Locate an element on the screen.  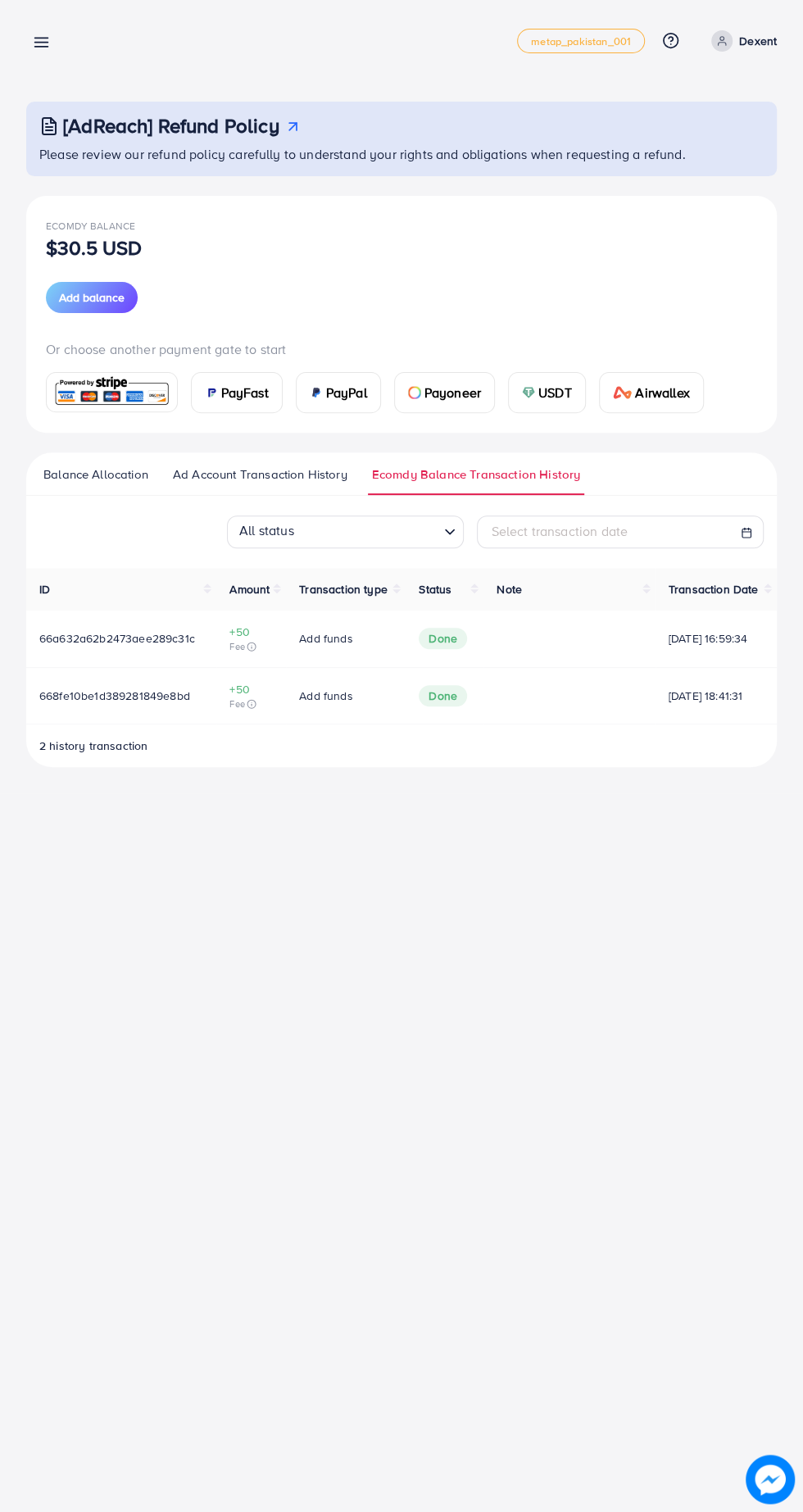
span: 668fe10be1d389281849e8bd is located at coordinates (114, 696).